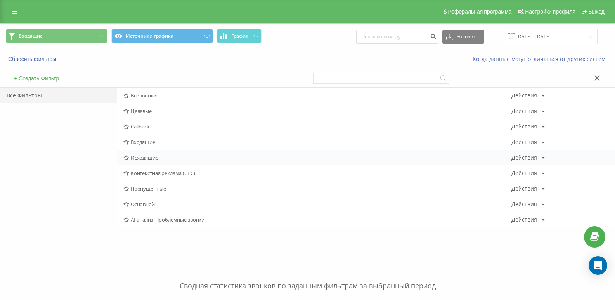 The image size is (615, 300). Describe the element at coordinates (597, 78) in the screenshot. I see `button: Закрыть` at that location.